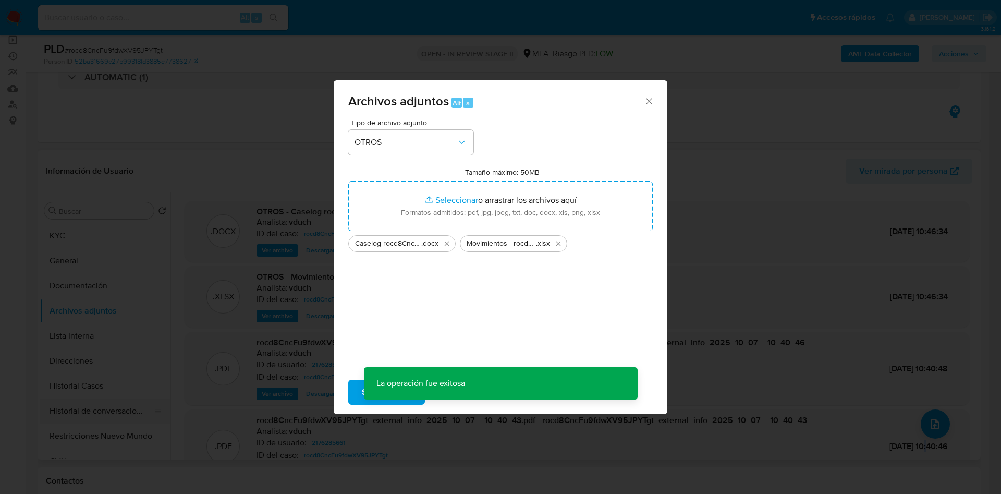 The width and height of the screenshot is (1001, 494). Describe the element at coordinates (457, 103) in the screenshot. I see `span: Alt` at that location.